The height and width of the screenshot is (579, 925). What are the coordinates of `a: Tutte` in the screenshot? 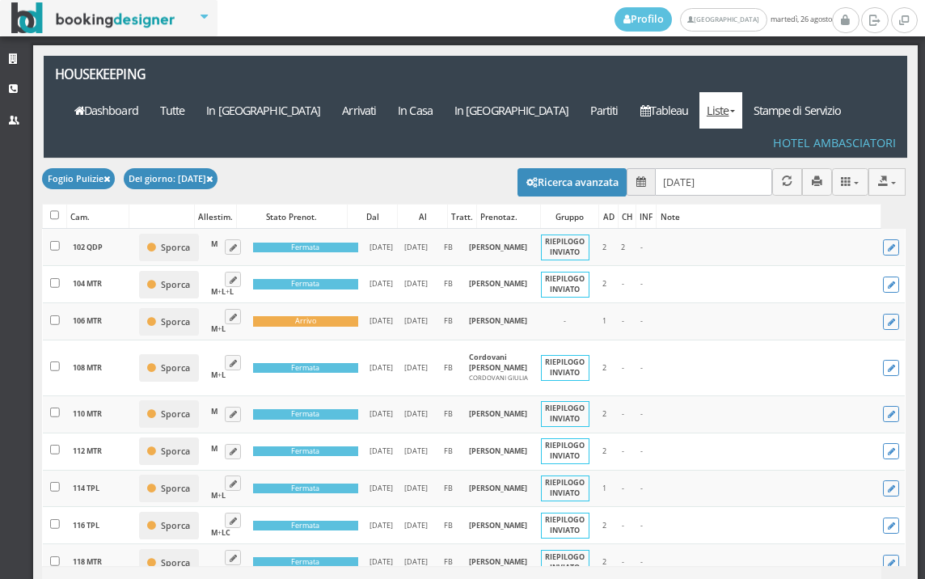 It's located at (172, 110).